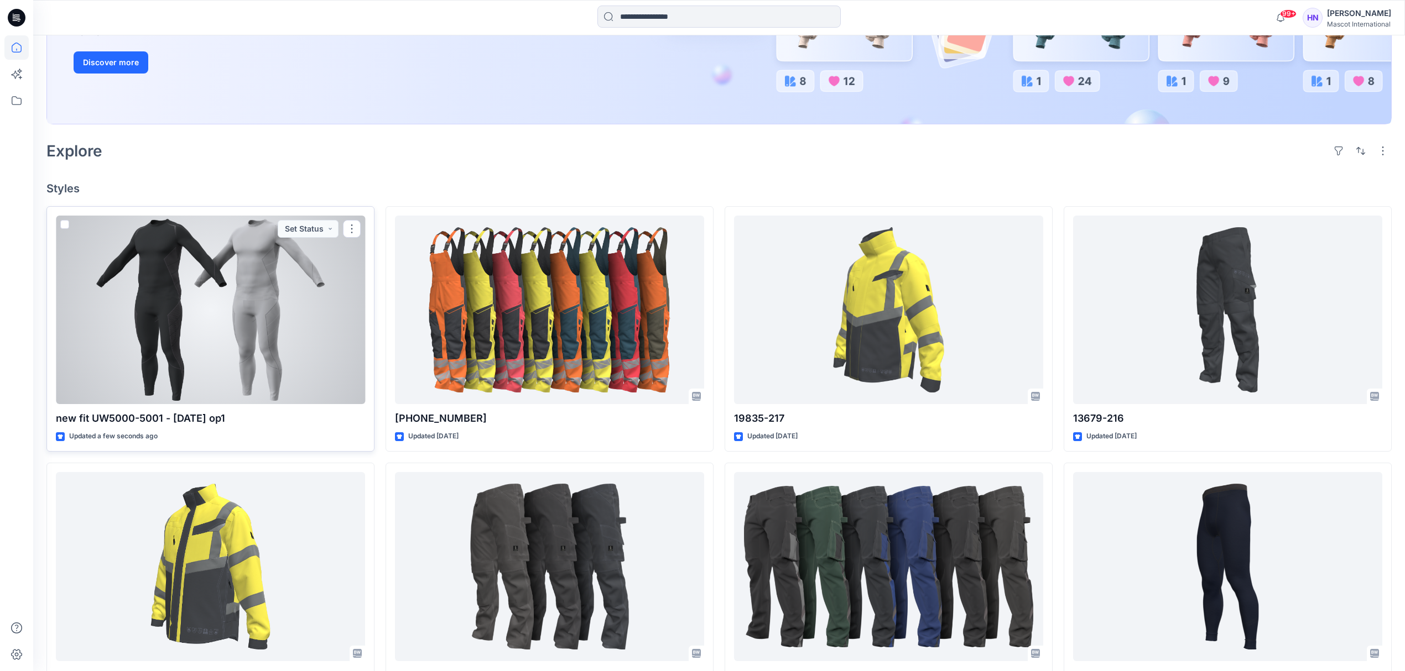  I want to click on a: new fit UW5000-5001 - 28Aug op1, so click(210, 310).